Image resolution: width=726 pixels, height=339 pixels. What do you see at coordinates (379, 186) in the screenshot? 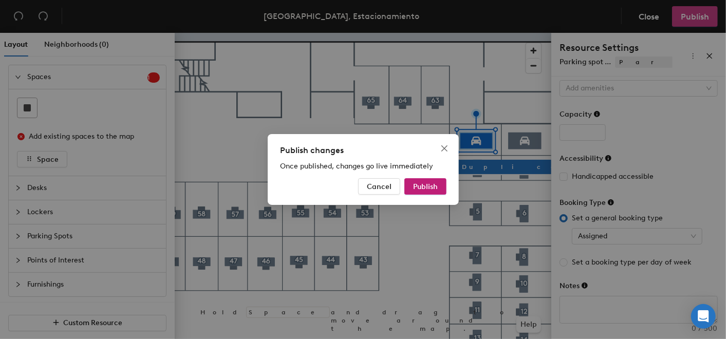
I see `button: Cancel` at bounding box center [379, 186].